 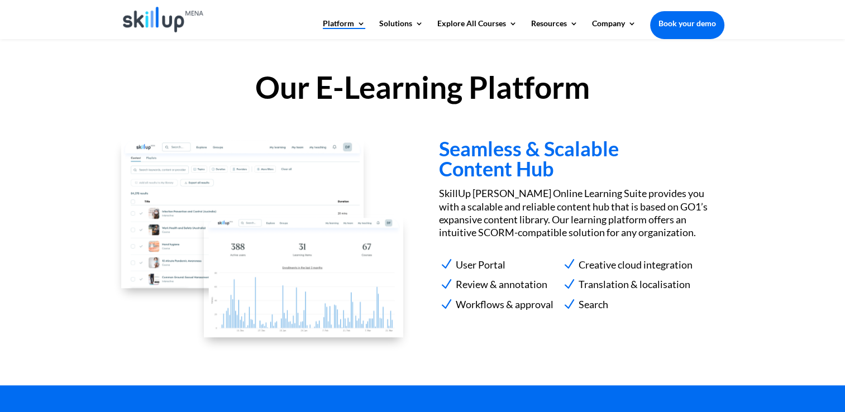 What do you see at coordinates (500, 284) in the screenshot?
I see `span: Review & annotation` at bounding box center [500, 284].